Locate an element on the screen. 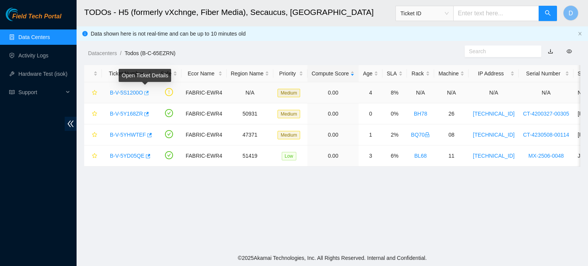  a: Datacenters is located at coordinates (102, 53).